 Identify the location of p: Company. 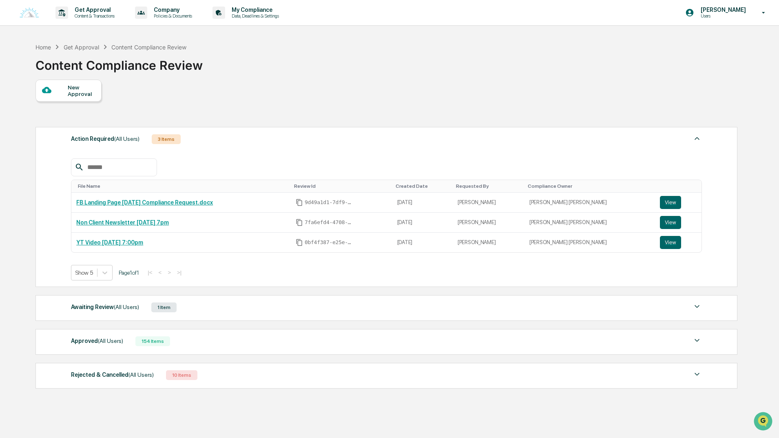
(172, 10).